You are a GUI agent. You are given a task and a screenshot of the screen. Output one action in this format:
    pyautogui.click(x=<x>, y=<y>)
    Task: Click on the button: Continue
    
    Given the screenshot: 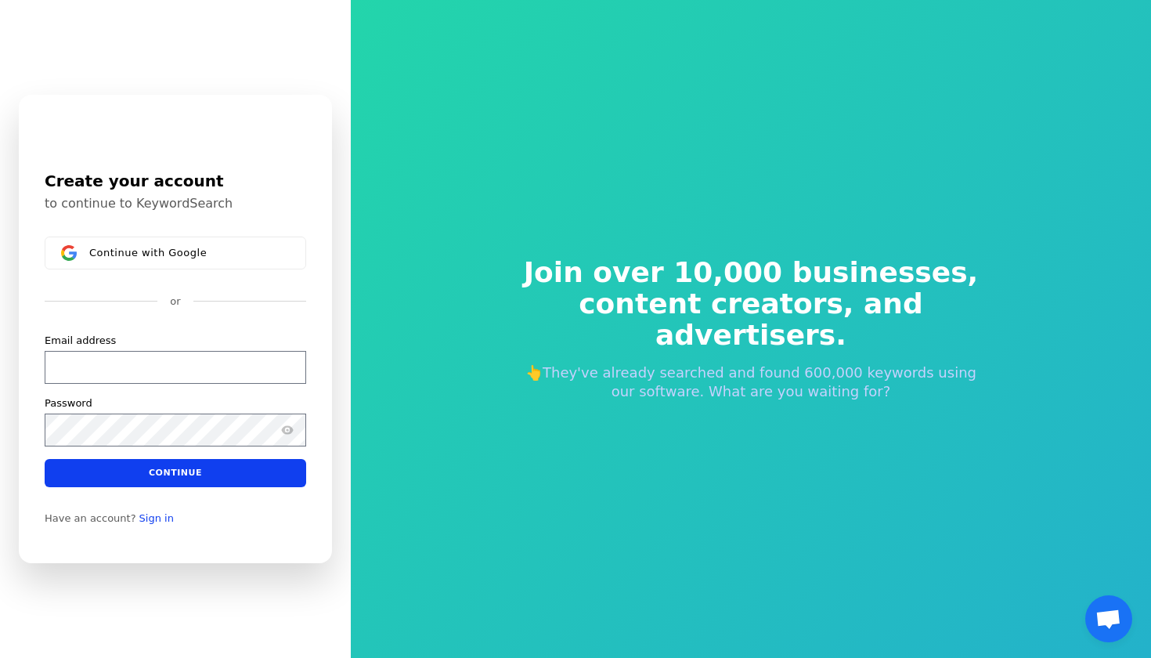 What is the action you would take?
    pyautogui.click(x=175, y=473)
    